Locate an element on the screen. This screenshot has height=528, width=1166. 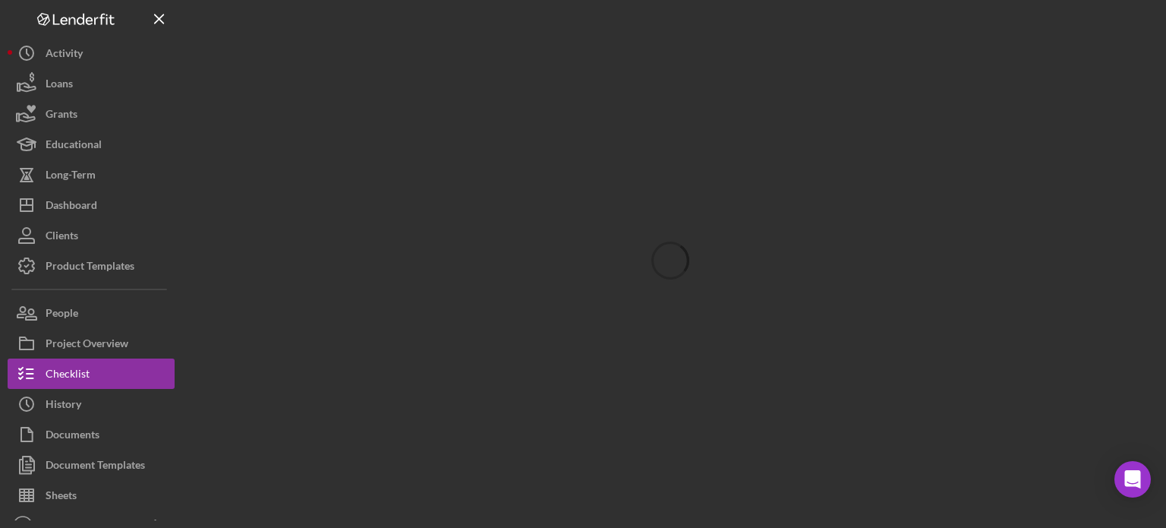
div: Product Templates is located at coordinates (90, 267).